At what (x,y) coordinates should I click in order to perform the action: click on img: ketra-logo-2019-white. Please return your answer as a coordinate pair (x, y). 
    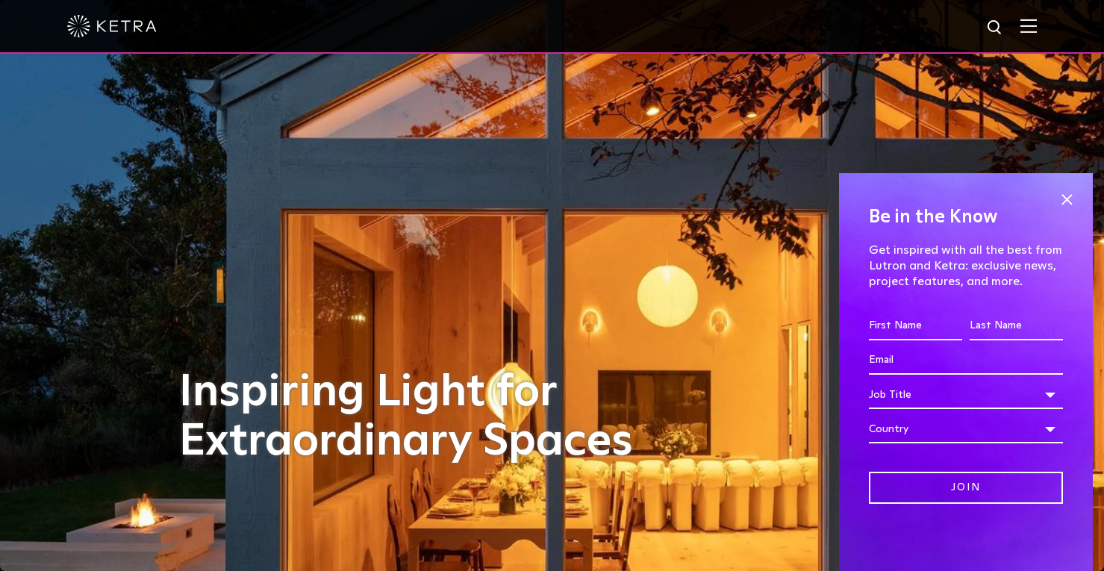
    Looking at the image, I should click on (112, 26).